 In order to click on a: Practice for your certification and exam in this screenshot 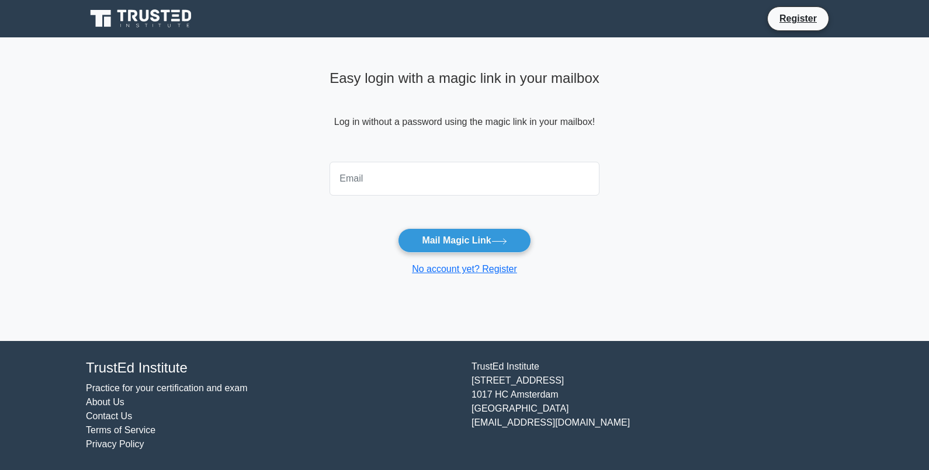, I will do `click(166, 388)`.